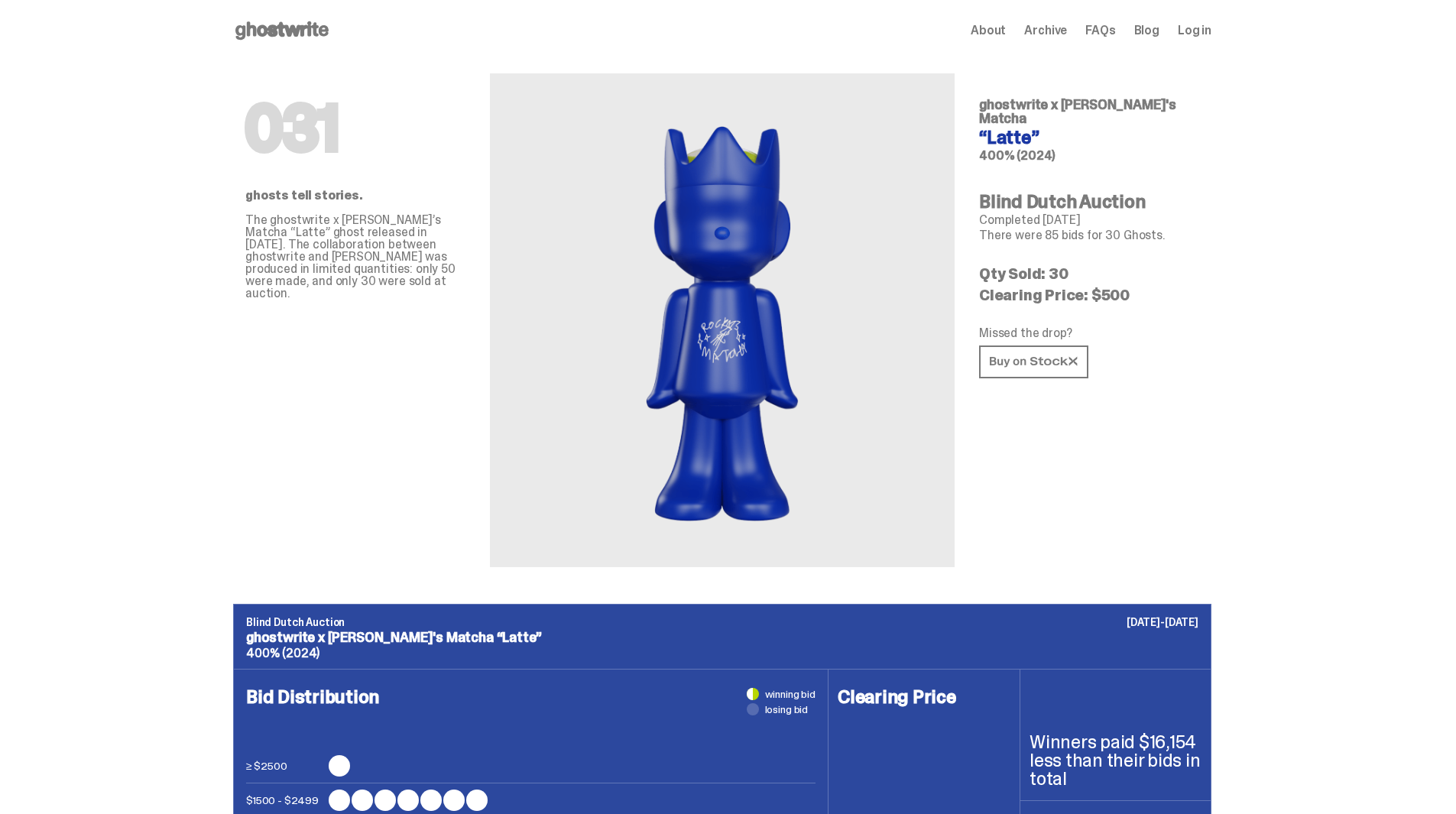 This screenshot has height=814, width=1456. I want to click on p: ≥ $2500, so click(284, 766).